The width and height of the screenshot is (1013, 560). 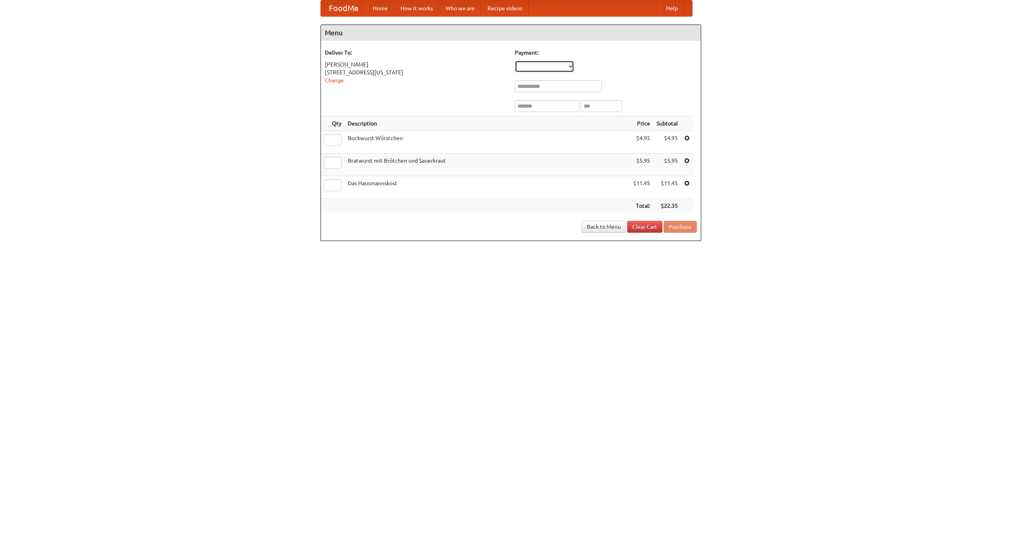 What do you see at coordinates (487, 142) in the screenshot?
I see `td: Bockwurst Würstchen` at bounding box center [487, 142].